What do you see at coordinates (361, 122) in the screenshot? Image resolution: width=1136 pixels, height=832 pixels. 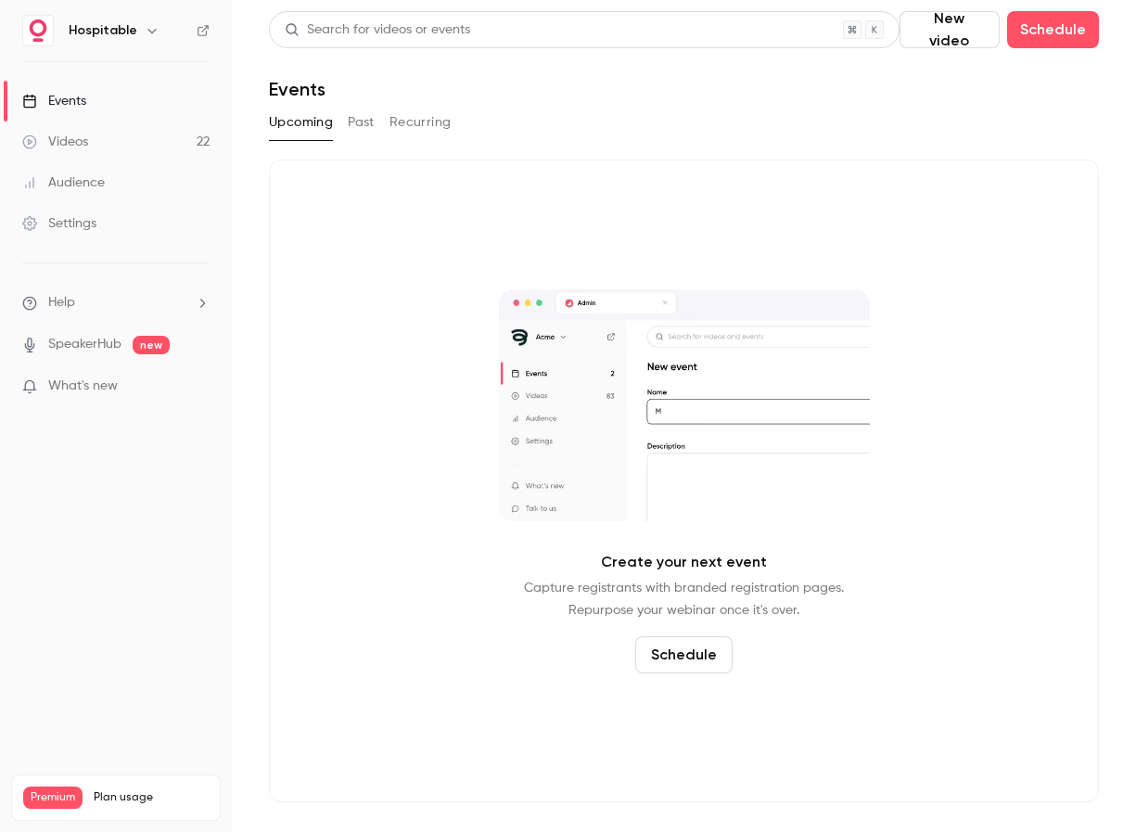 I see `button: Past` at bounding box center [361, 122].